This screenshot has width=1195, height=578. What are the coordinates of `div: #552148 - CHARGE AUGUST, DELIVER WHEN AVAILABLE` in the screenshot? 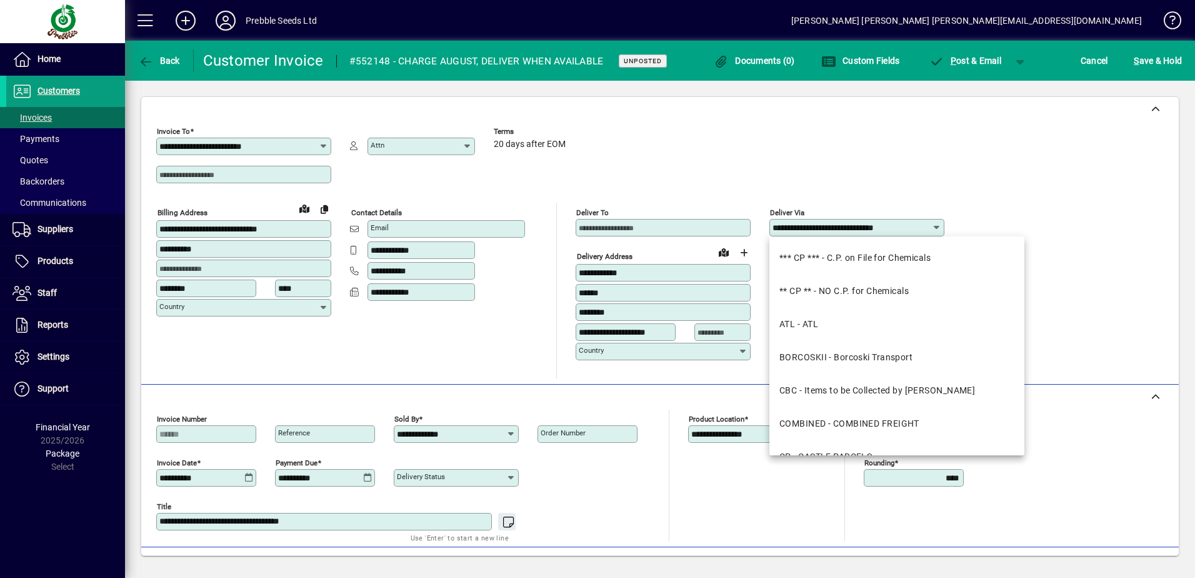 It's located at (476, 61).